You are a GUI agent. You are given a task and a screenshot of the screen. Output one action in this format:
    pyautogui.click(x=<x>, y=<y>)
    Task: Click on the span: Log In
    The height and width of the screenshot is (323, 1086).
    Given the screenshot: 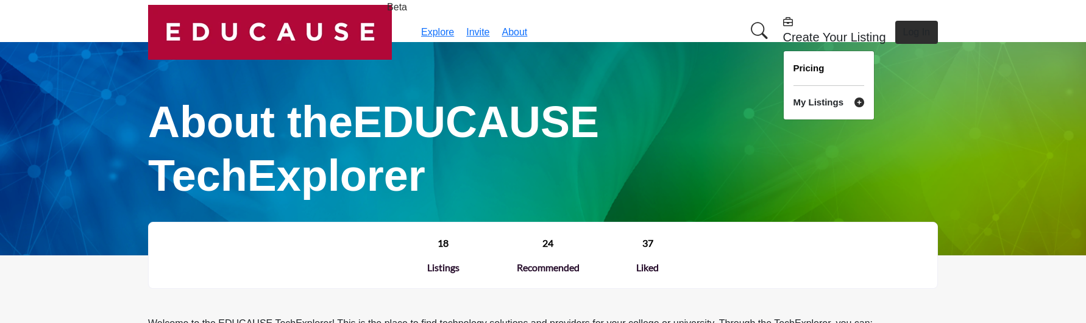 What is the action you would take?
    pyautogui.click(x=917, y=32)
    